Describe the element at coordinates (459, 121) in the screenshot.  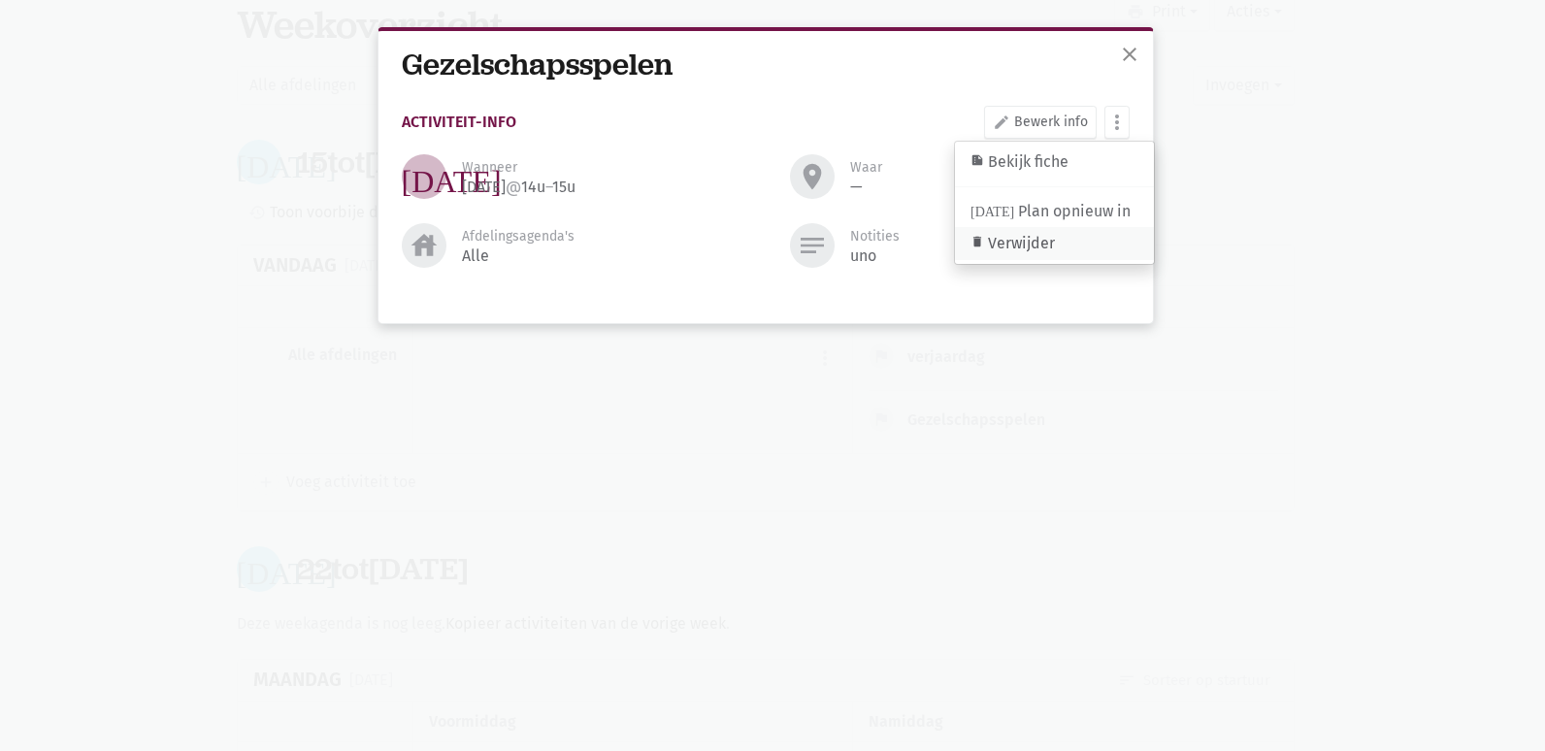
I see `div: Activiteit-info` at that location.